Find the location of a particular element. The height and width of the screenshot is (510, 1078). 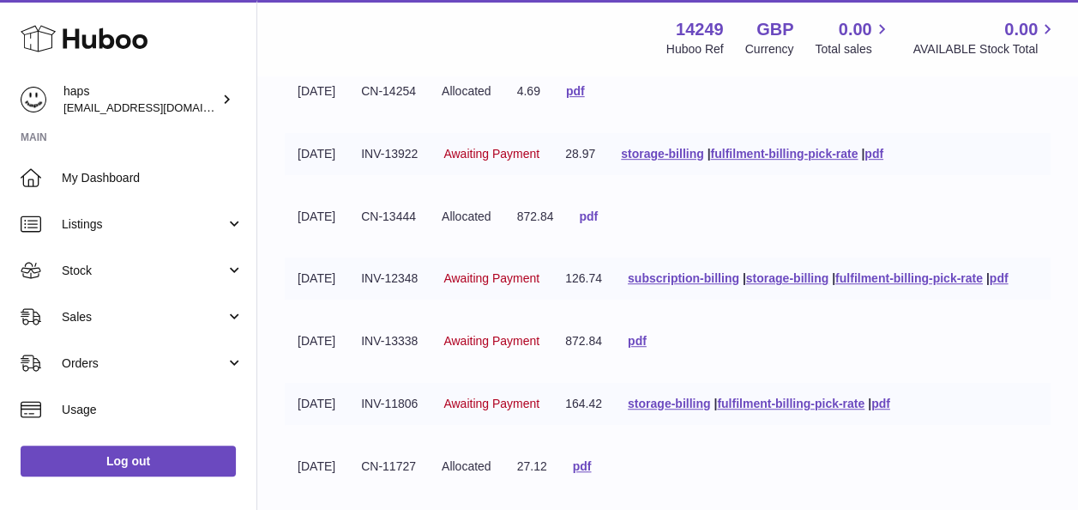

img: internalAdmin-14249@internal.huboo.com is located at coordinates (33, 100).